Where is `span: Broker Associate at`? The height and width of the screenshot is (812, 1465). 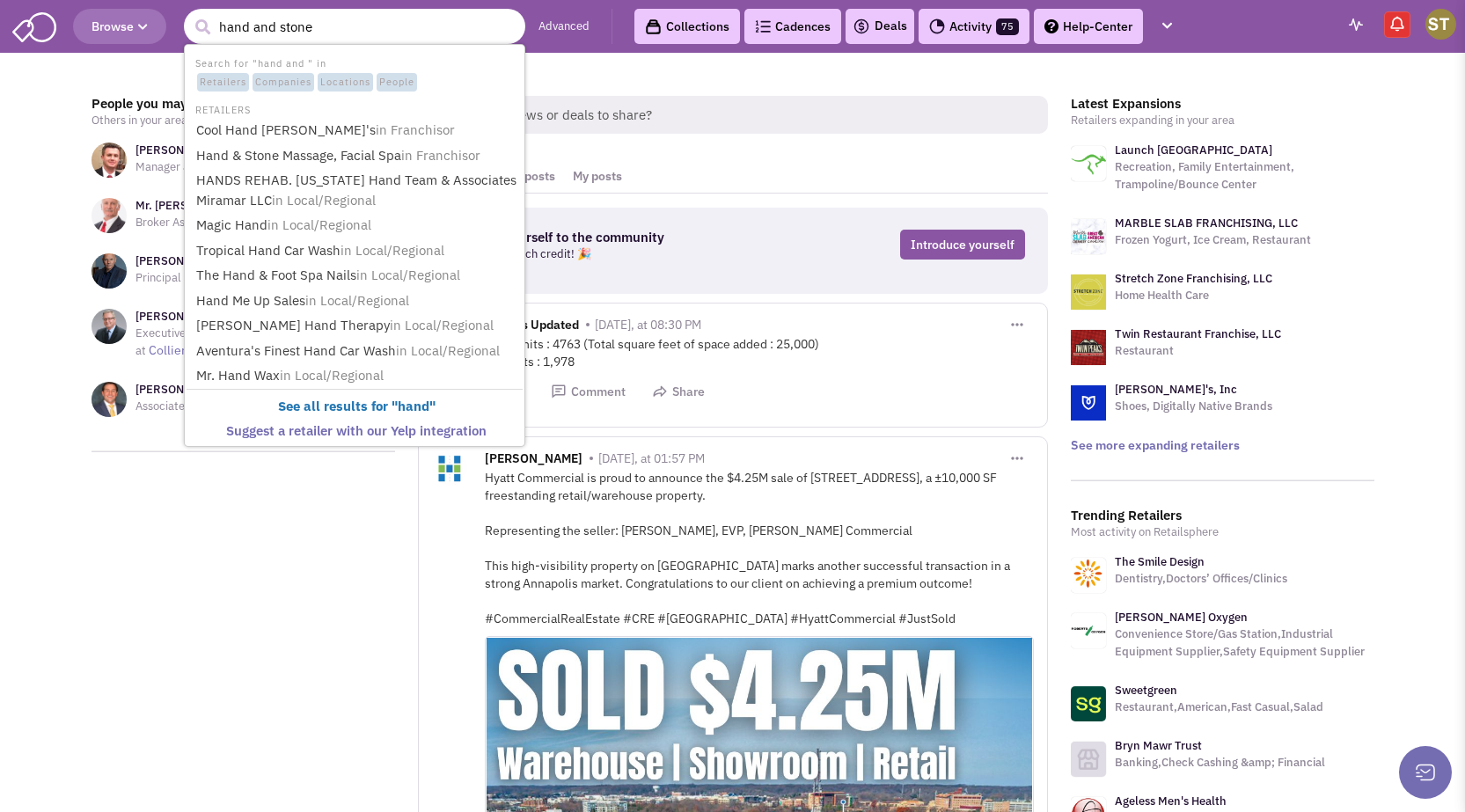
span: Broker Associate at is located at coordinates (185, 221).